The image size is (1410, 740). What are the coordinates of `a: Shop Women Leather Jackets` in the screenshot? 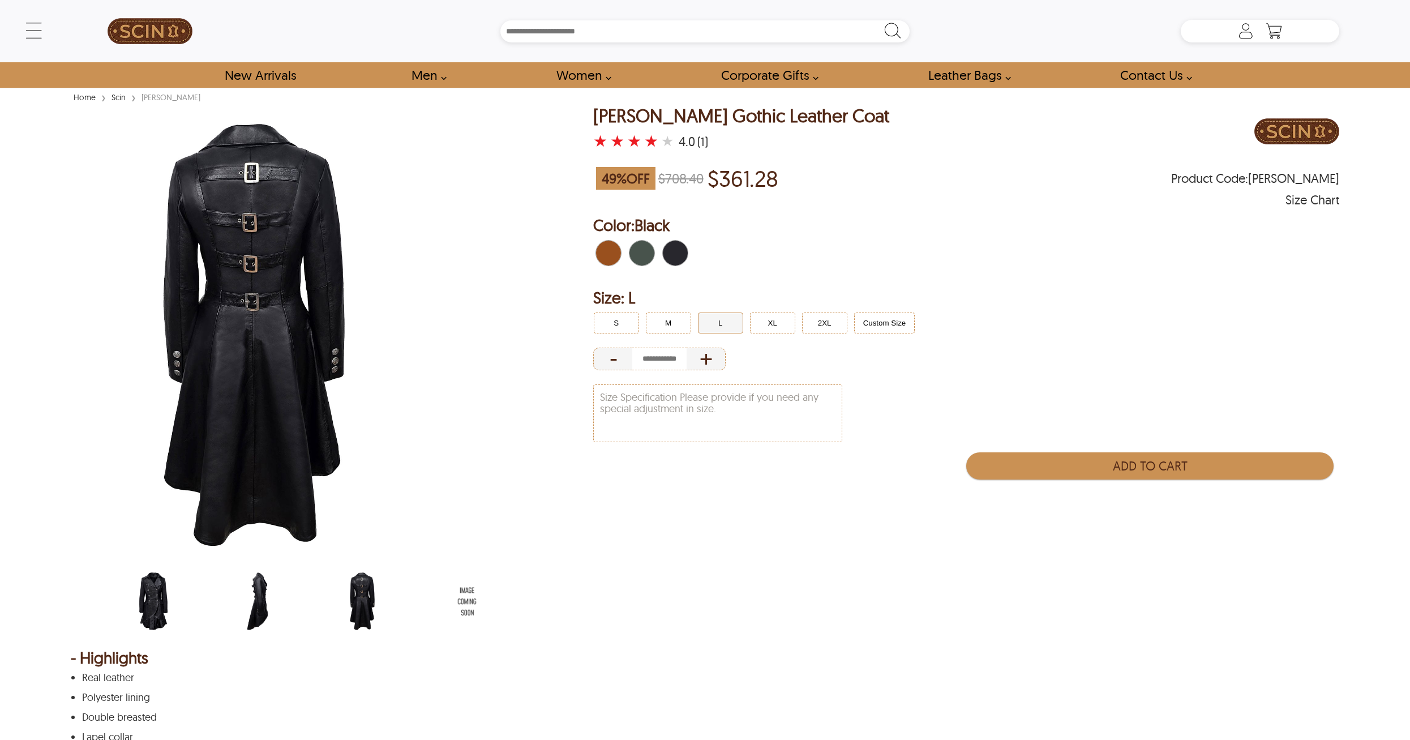 It's located at (580, 75).